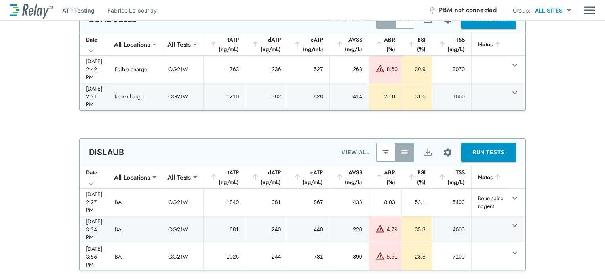 The width and height of the screenshot is (605, 280). What do you see at coordinates (589, 10) in the screenshot?
I see `img: Drawer Icon` at bounding box center [589, 10].